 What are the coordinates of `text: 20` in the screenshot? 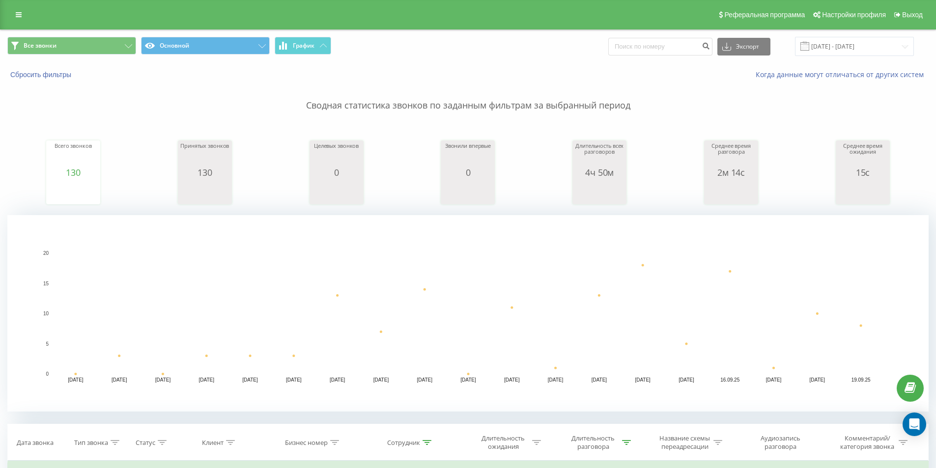 It's located at (46, 253).